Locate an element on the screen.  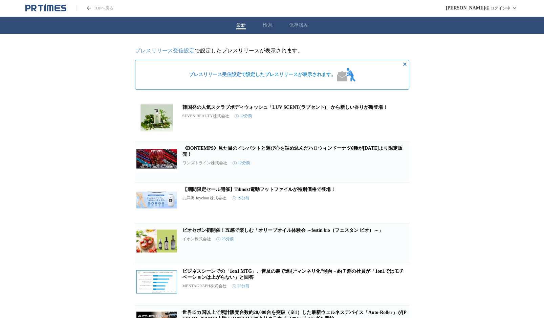
img: 《BONTEMPS》見た目のインパクトと遊び心を詰め込んだハロウィンドーナツ6種が10/15(水)より限定販売！ is located at coordinates (157, 159).